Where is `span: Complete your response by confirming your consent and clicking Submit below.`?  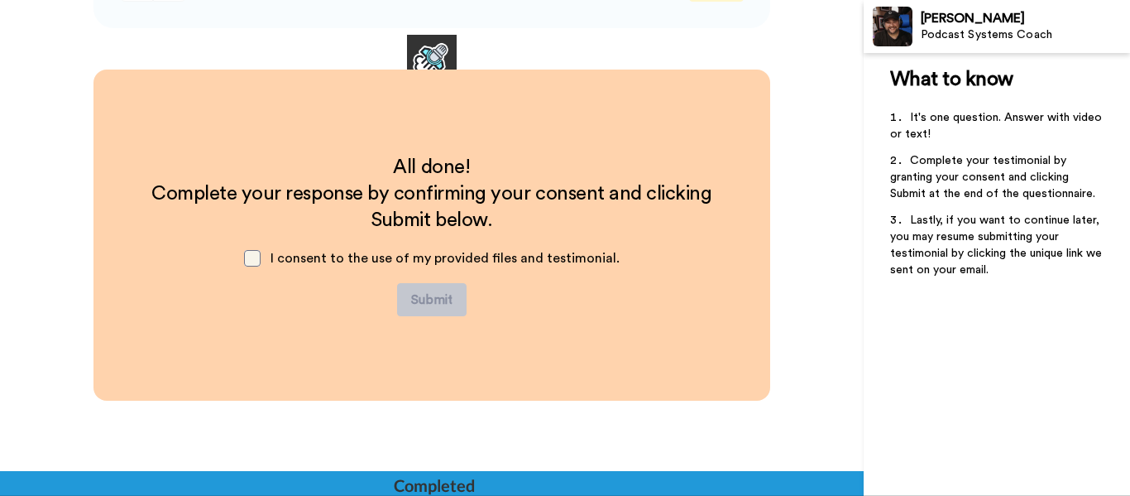
span: Complete your response by confirming your consent and clicking Submit below. is located at coordinates (434, 207).